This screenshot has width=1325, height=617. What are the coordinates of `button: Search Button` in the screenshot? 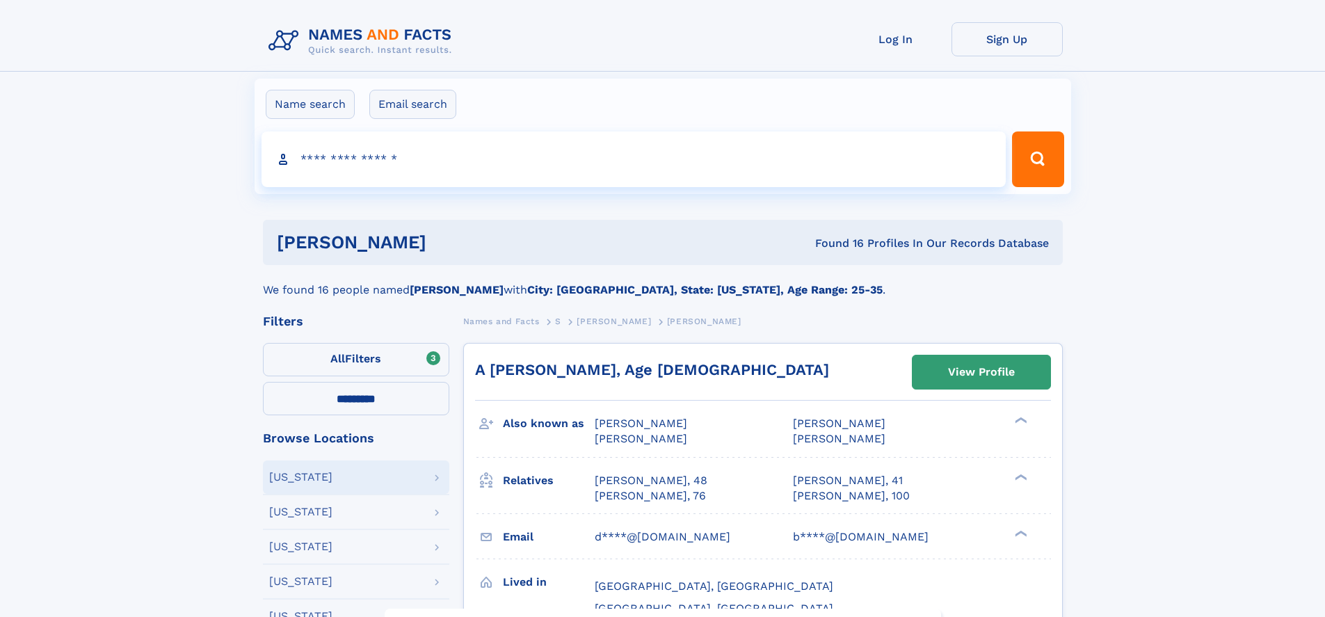 It's located at (1038, 159).